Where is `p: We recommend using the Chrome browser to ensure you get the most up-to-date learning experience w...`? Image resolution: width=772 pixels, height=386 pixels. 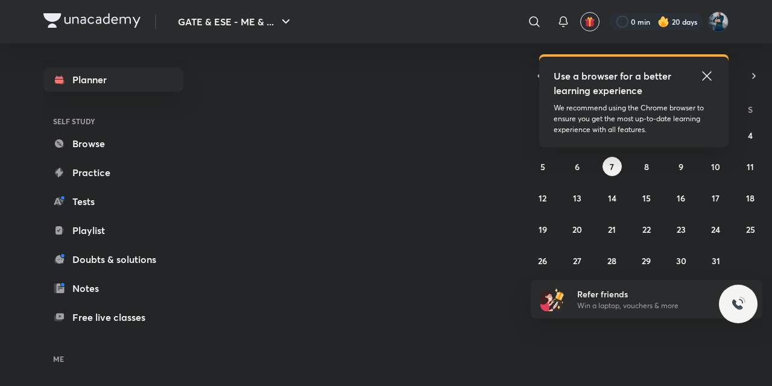
p: We recommend using the Chrome browser to ensure you get the most up-to-date learning experience w... is located at coordinates (634, 119).